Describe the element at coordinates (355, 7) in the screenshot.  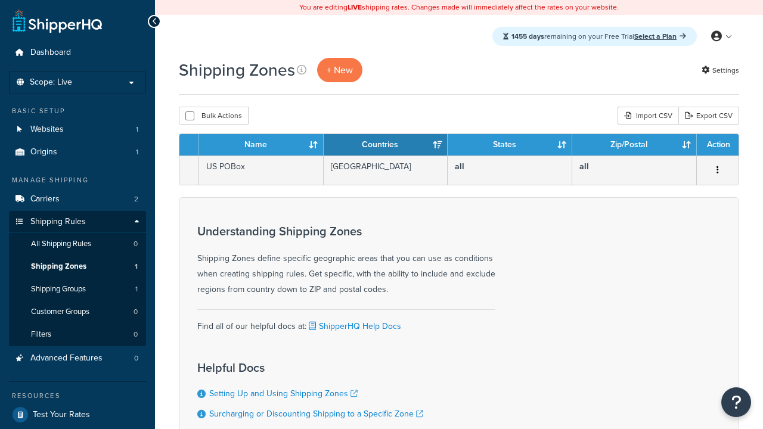
I see `b: LIVE` at that location.